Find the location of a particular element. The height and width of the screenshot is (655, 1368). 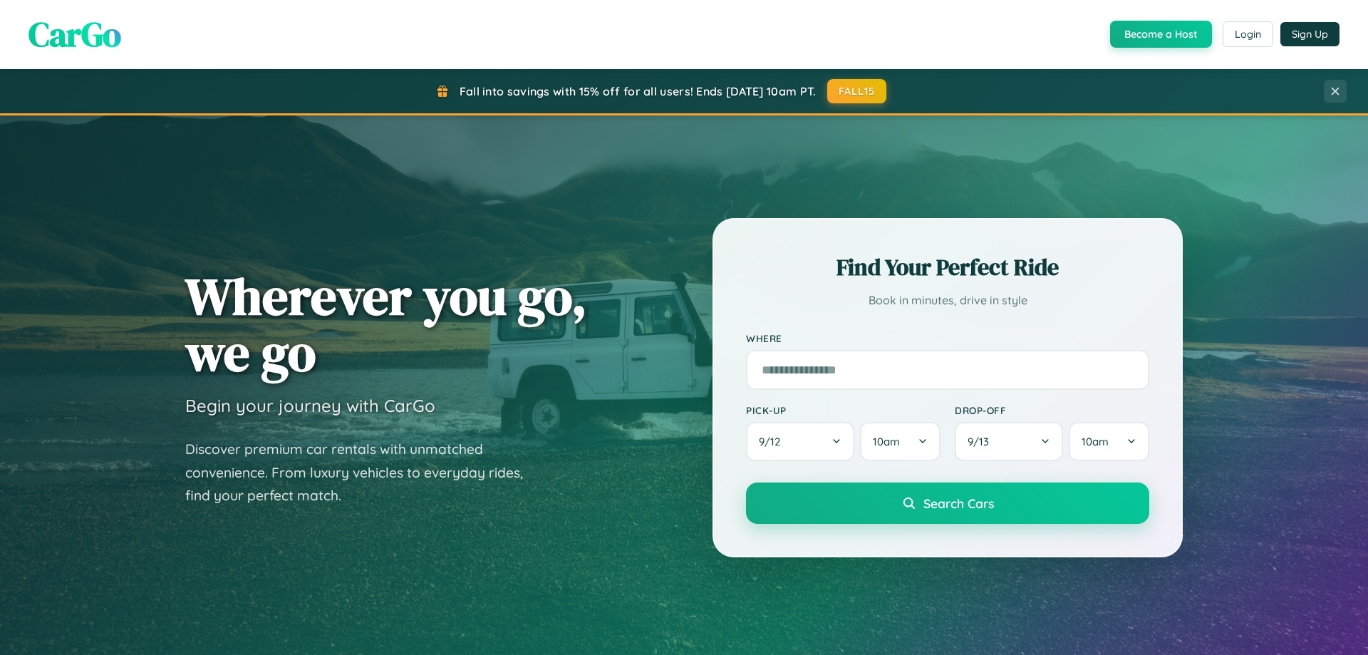

p: Discover premium car rentals with unmatched convenience. From luxury vehicles to everyday rides, ... is located at coordinates (363, 473).